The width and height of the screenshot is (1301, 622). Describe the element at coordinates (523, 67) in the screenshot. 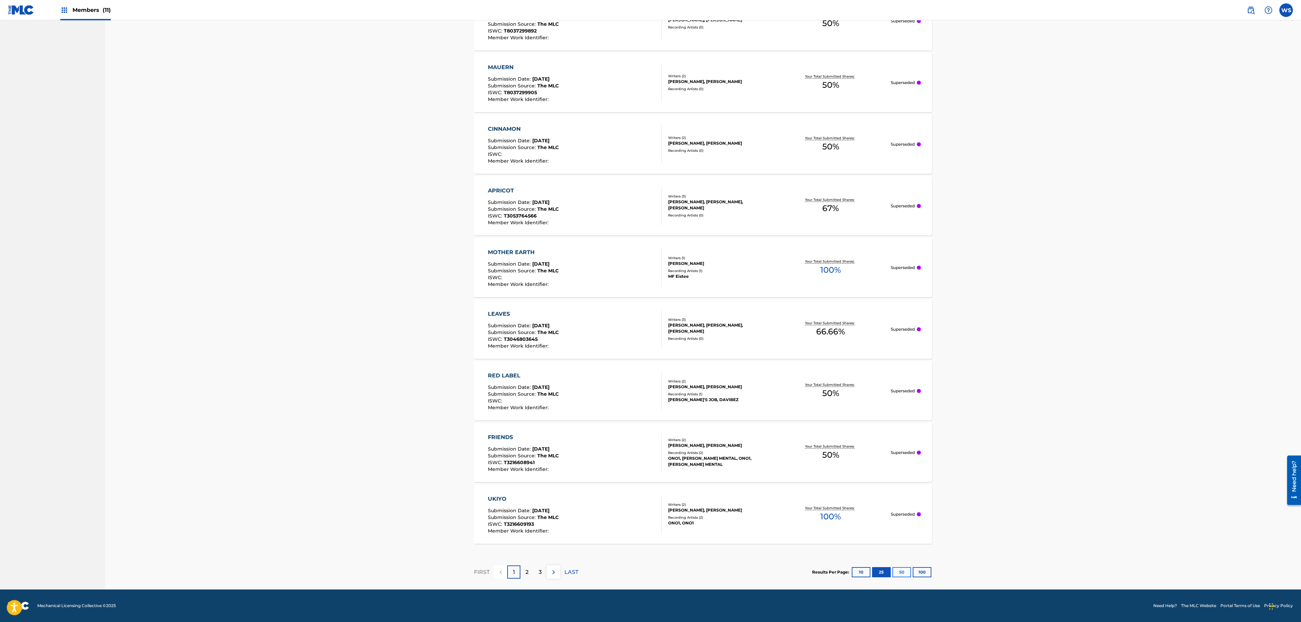

I see `div: MAUERN` at that location.